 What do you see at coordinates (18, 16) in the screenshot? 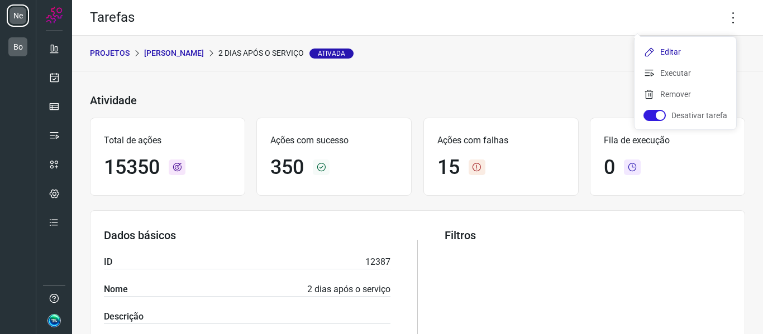
I see `li: Ne` at bounding box center [18, 16].